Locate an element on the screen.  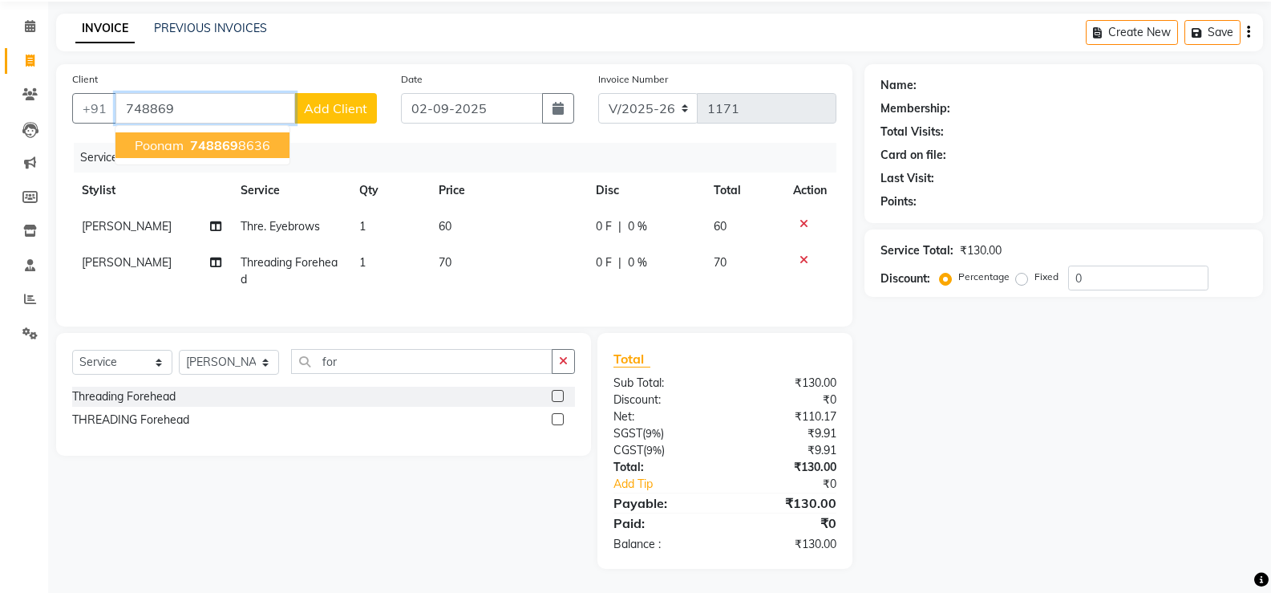
span: Add Client is located at coordinates (335, 108).